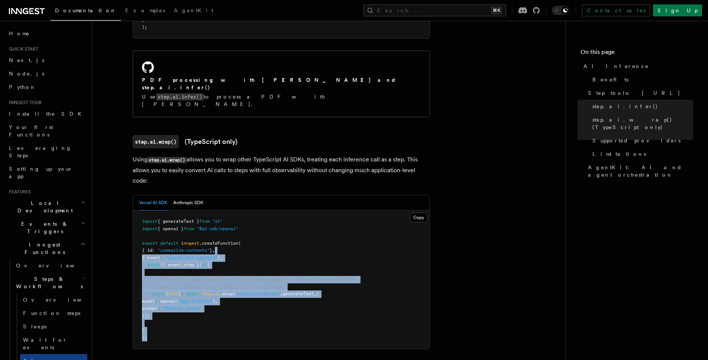  Describe the element at coordinates (617, 66) in the screenshot. I see `span: AI Inference` at that location.